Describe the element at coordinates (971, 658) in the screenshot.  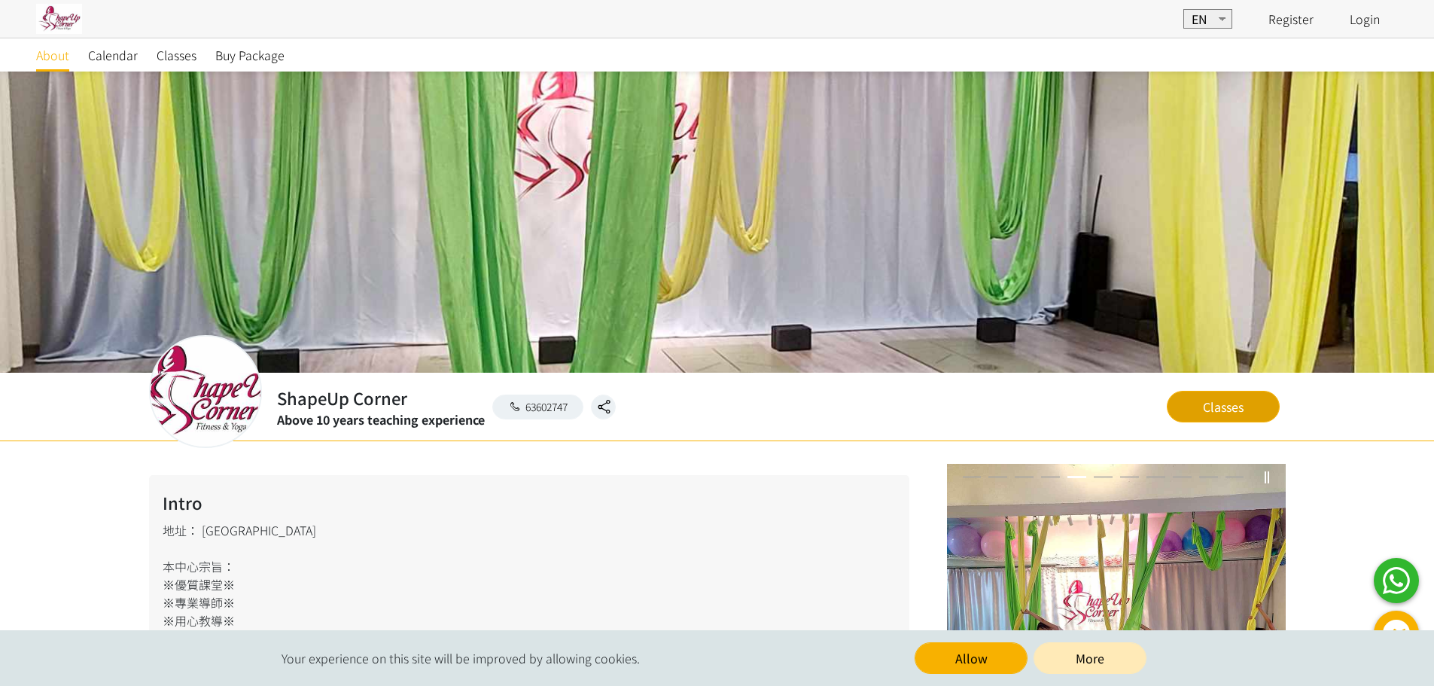
I see `button: Allow` at that location.